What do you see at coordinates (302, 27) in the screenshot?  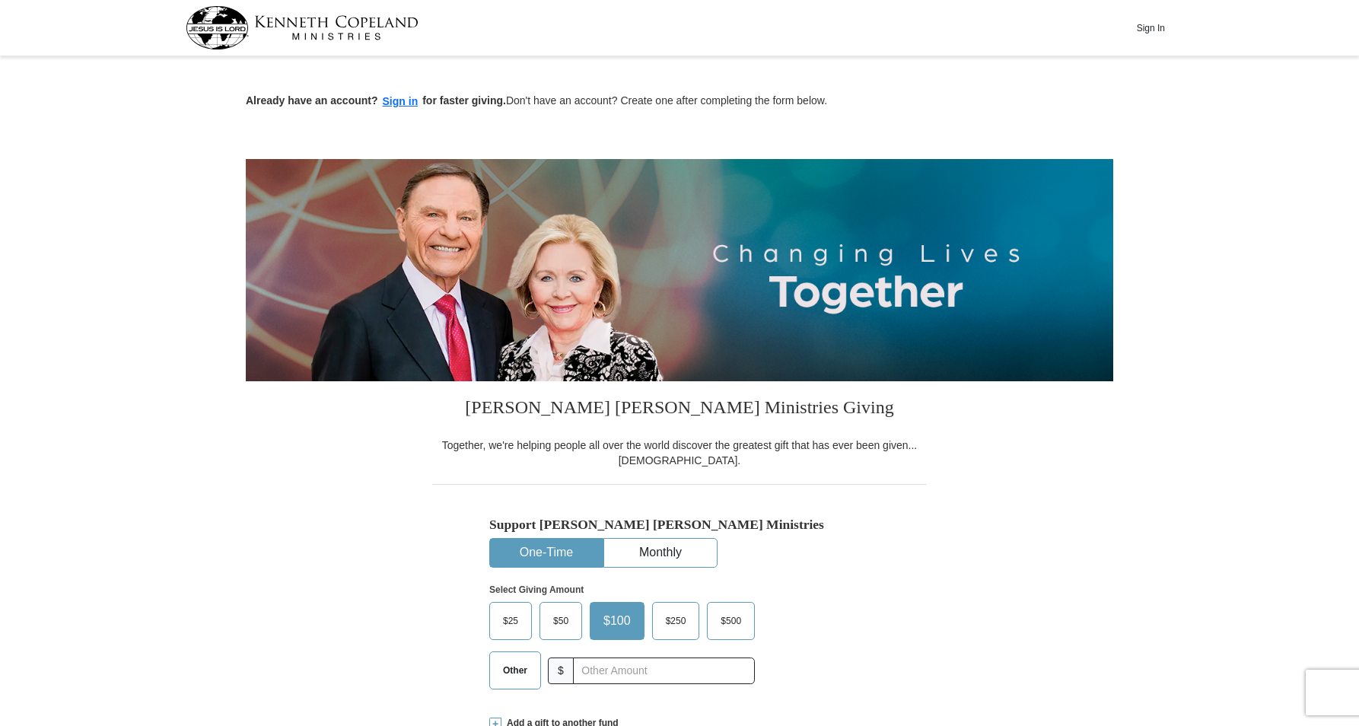 I see `img: kcm-header-logo.svg` at bounding box center [302, 27].